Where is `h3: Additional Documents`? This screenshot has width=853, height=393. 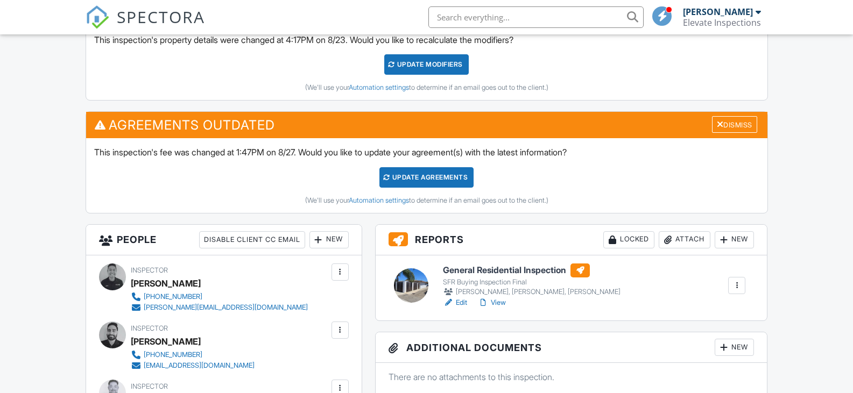 h3: Additional Documents is located at coordinates (571, 347).